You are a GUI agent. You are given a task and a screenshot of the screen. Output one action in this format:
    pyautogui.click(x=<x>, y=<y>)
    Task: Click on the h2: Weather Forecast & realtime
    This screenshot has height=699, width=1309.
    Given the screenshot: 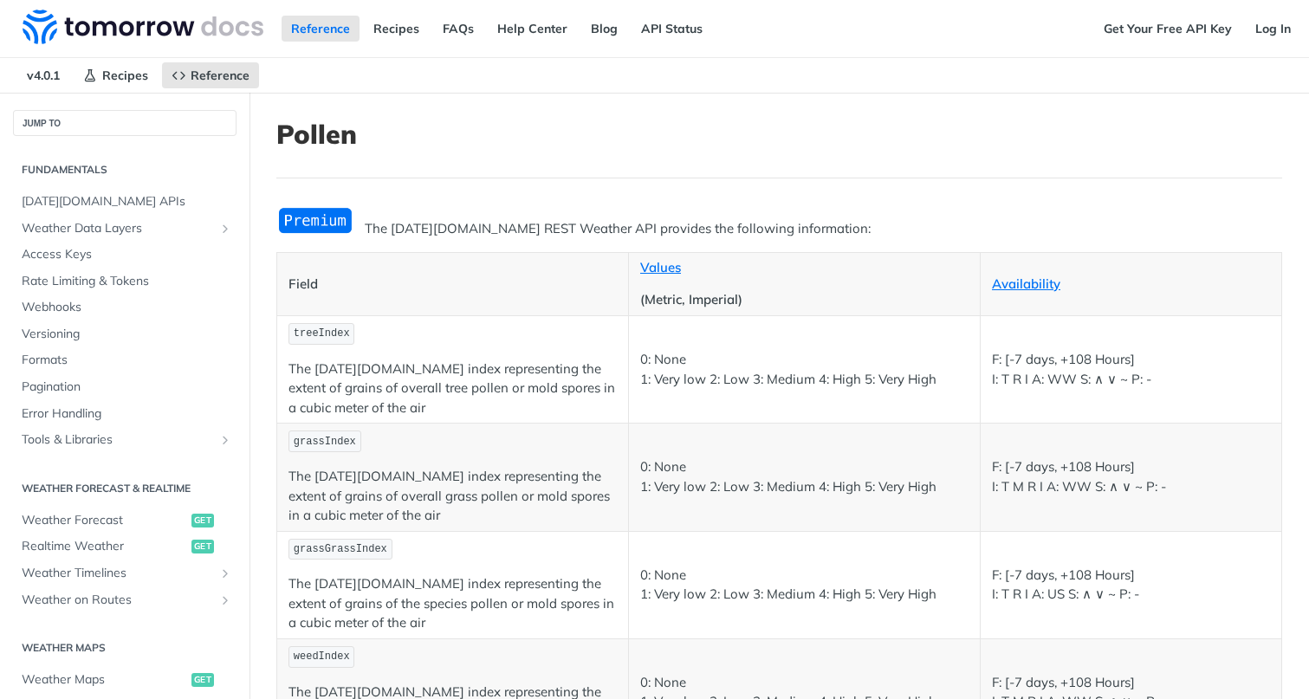 What is the action you would take?
    pyautogui.click(x=125, y=489)
    